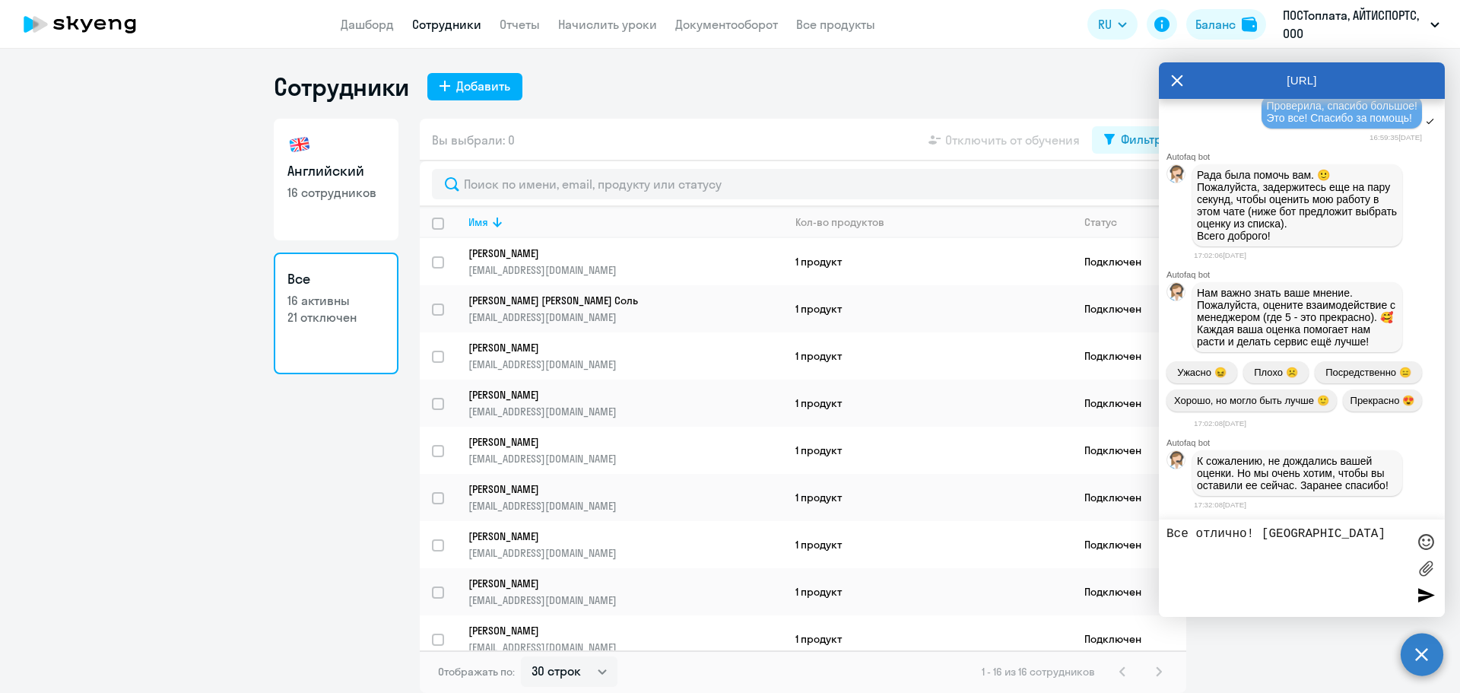  Describe the element at coordinates (520, 24) in the screenshot. I see `a: Отчеты` at that location.